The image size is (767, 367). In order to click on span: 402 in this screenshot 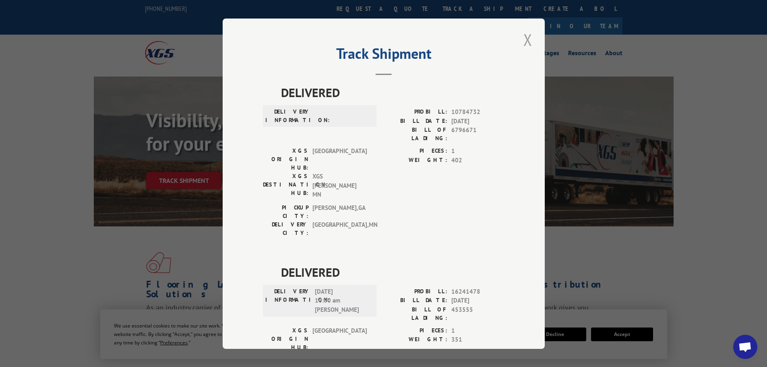, I will do `click(478, 160)`.